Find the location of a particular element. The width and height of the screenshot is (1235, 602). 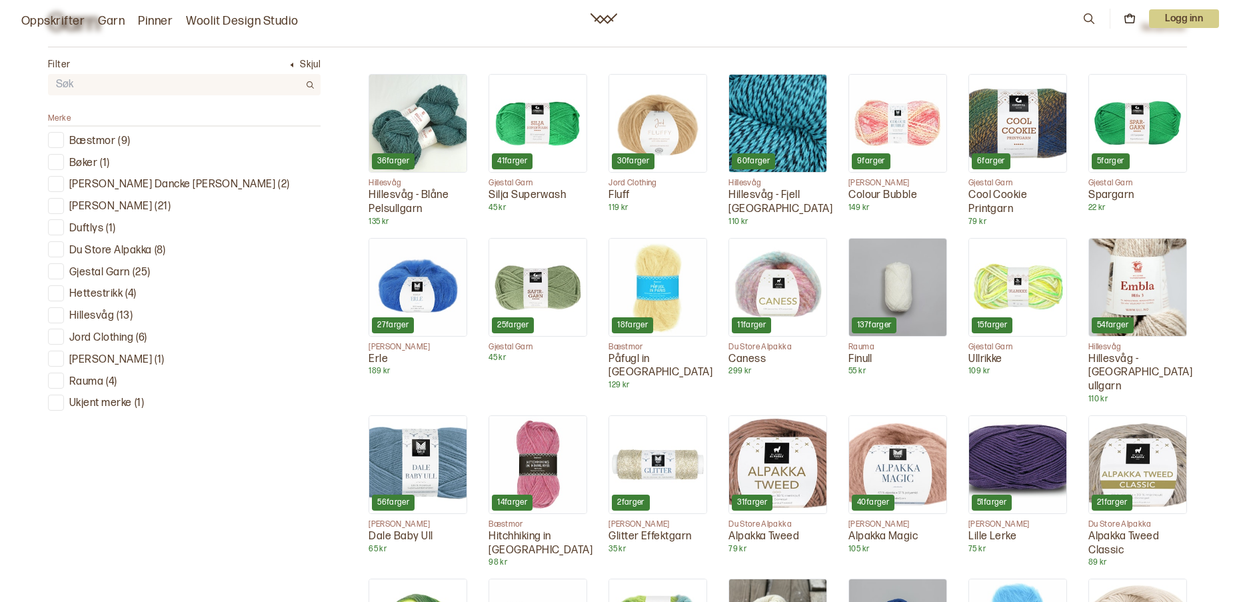

p: ( 6 ) is located at coordinates (141, 338).